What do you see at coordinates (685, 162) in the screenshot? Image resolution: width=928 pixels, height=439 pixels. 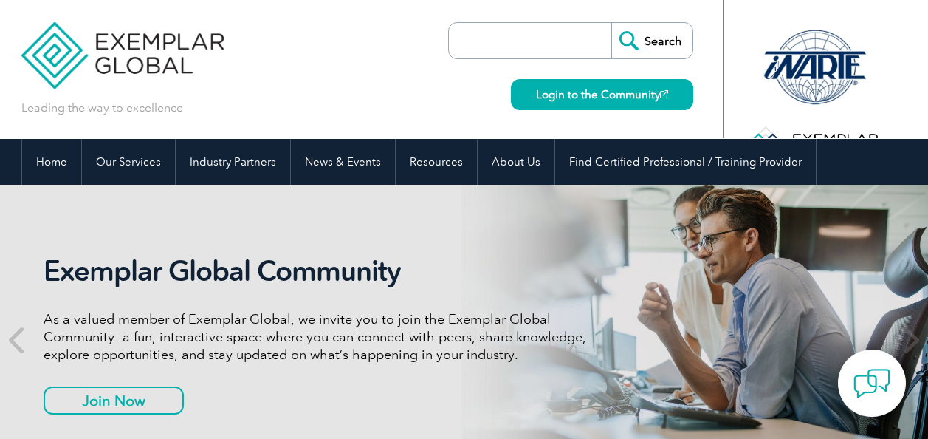 I see `a: Find Certified Professional / Training Provider` at bounding box center [685, 162].